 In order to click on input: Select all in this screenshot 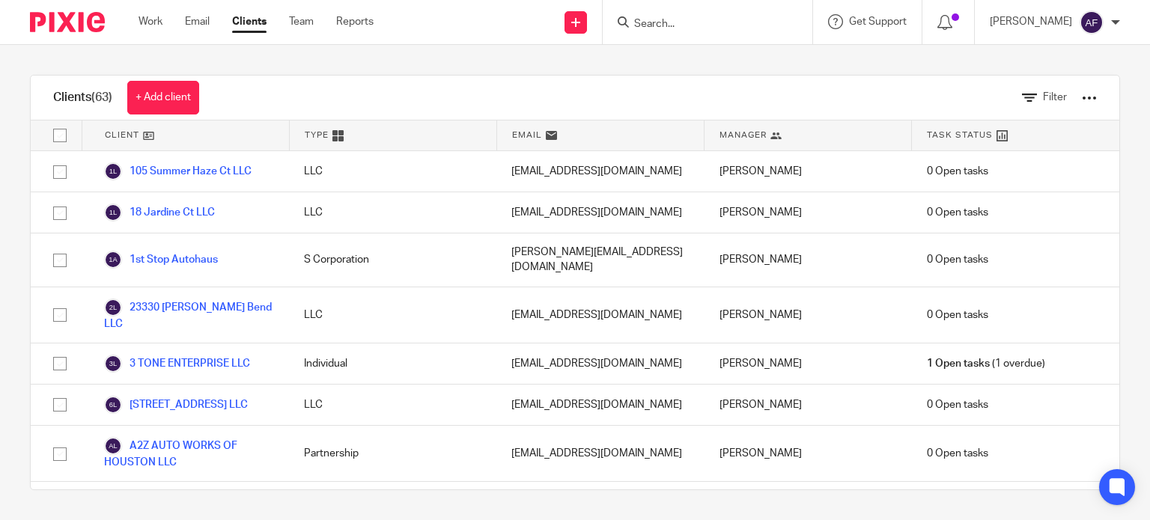, I will do `click(60, 135)`.